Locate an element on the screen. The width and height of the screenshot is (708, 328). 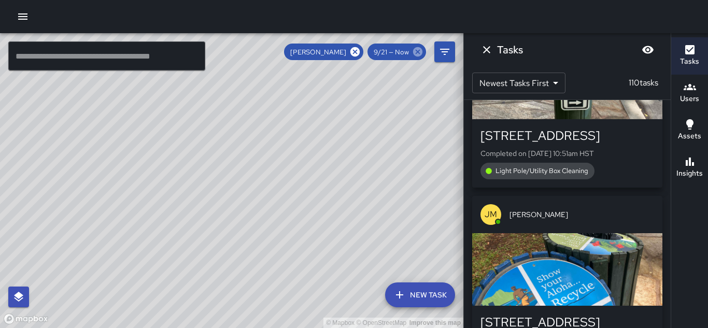
button: Users is located at coordinates (689, 93).